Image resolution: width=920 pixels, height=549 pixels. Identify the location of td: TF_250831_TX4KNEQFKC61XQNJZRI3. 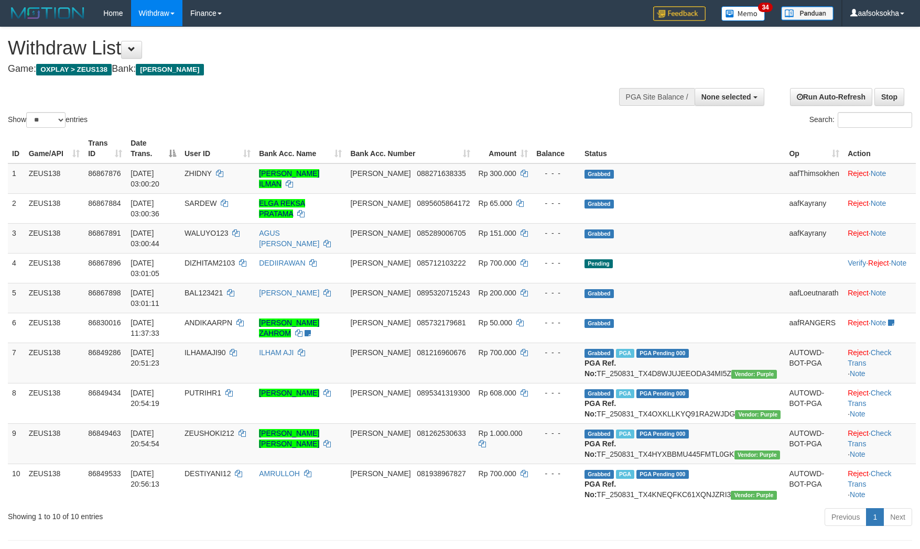
(683, 484).